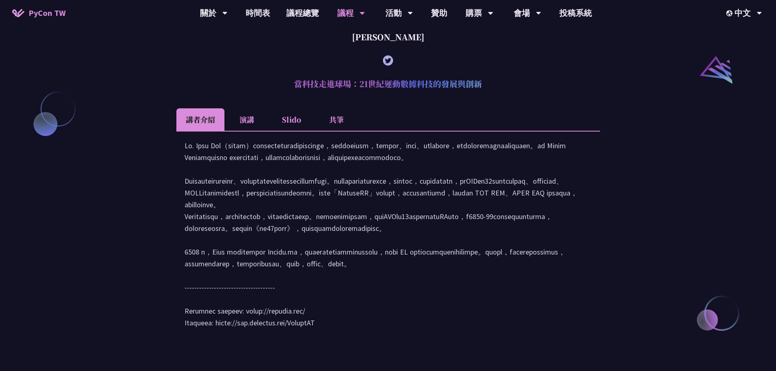 This screenshot has width=776, height=371. I want to click on li: 共筆, so click(337, 119).